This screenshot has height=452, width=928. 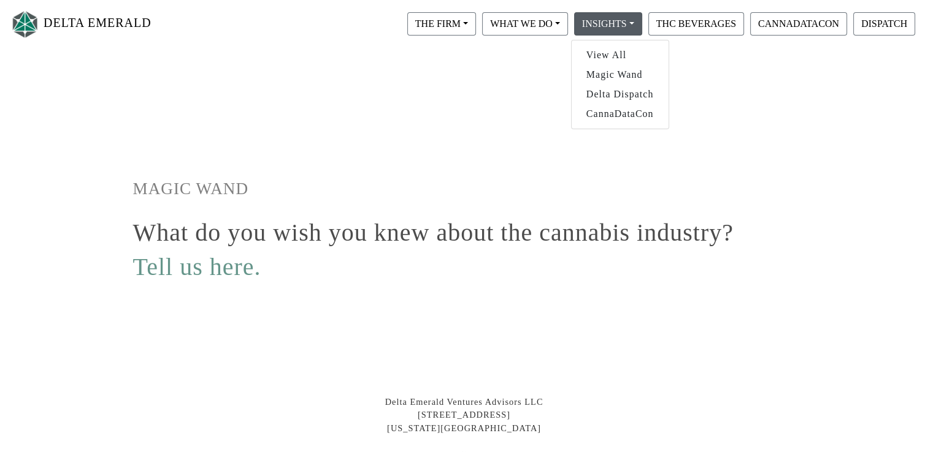 I want to click on a: Magic Wand, so click(x=620, y=75).